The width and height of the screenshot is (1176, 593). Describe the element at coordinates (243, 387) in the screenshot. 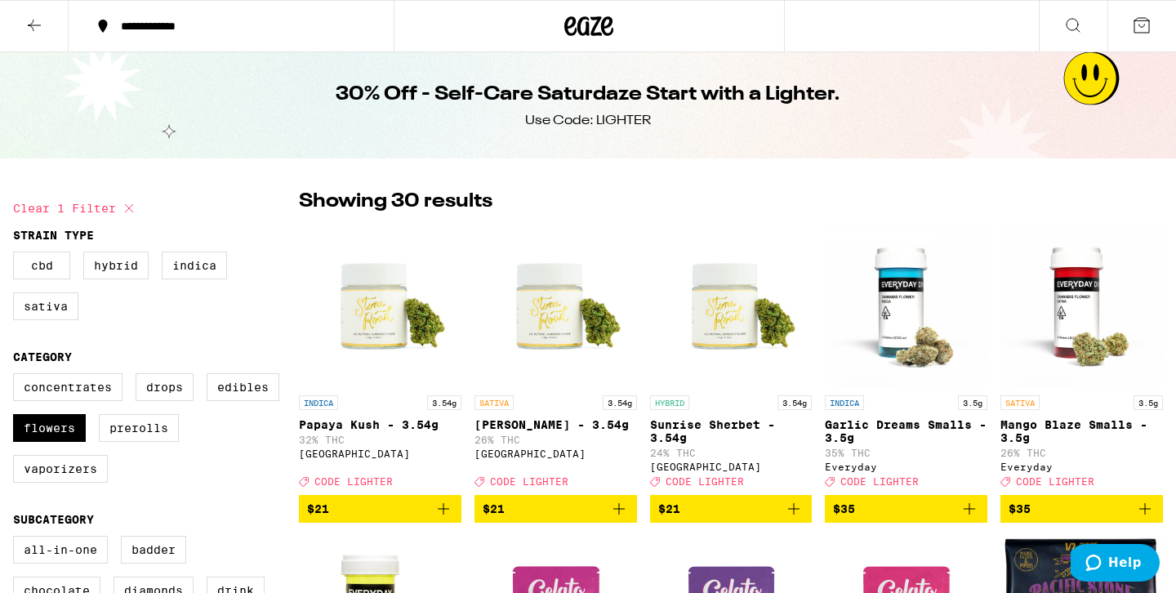

I see `label: Edibles` at that location.